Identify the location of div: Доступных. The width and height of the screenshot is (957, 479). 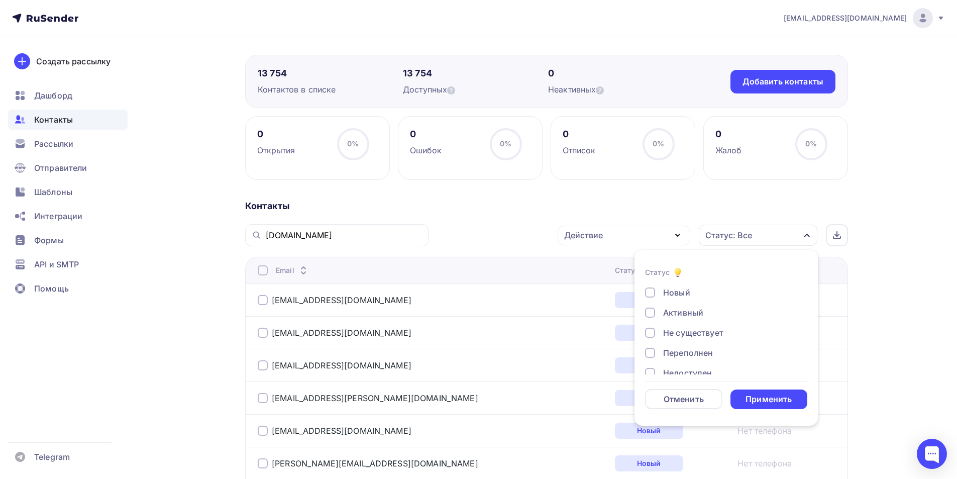
(475, 89).